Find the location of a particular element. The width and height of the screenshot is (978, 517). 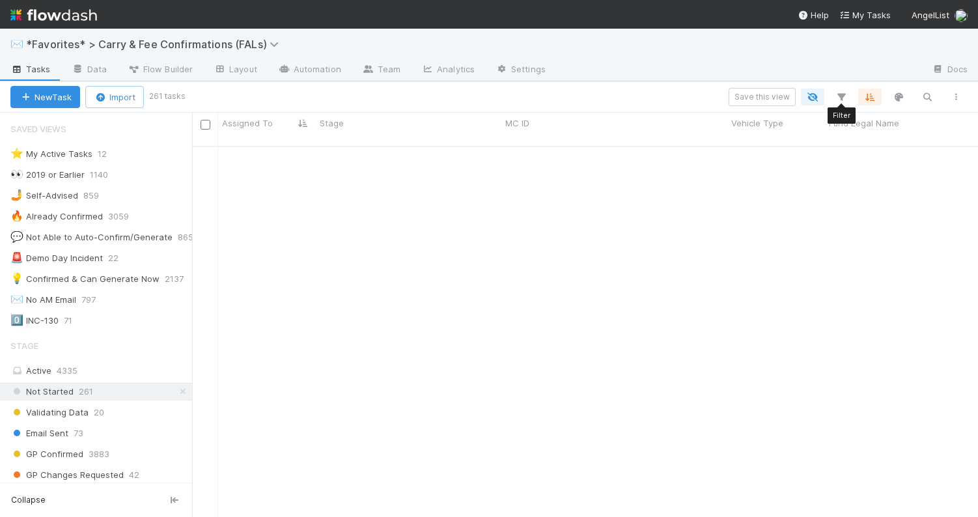

span: Email Sent is located at coordinates (39, 433).